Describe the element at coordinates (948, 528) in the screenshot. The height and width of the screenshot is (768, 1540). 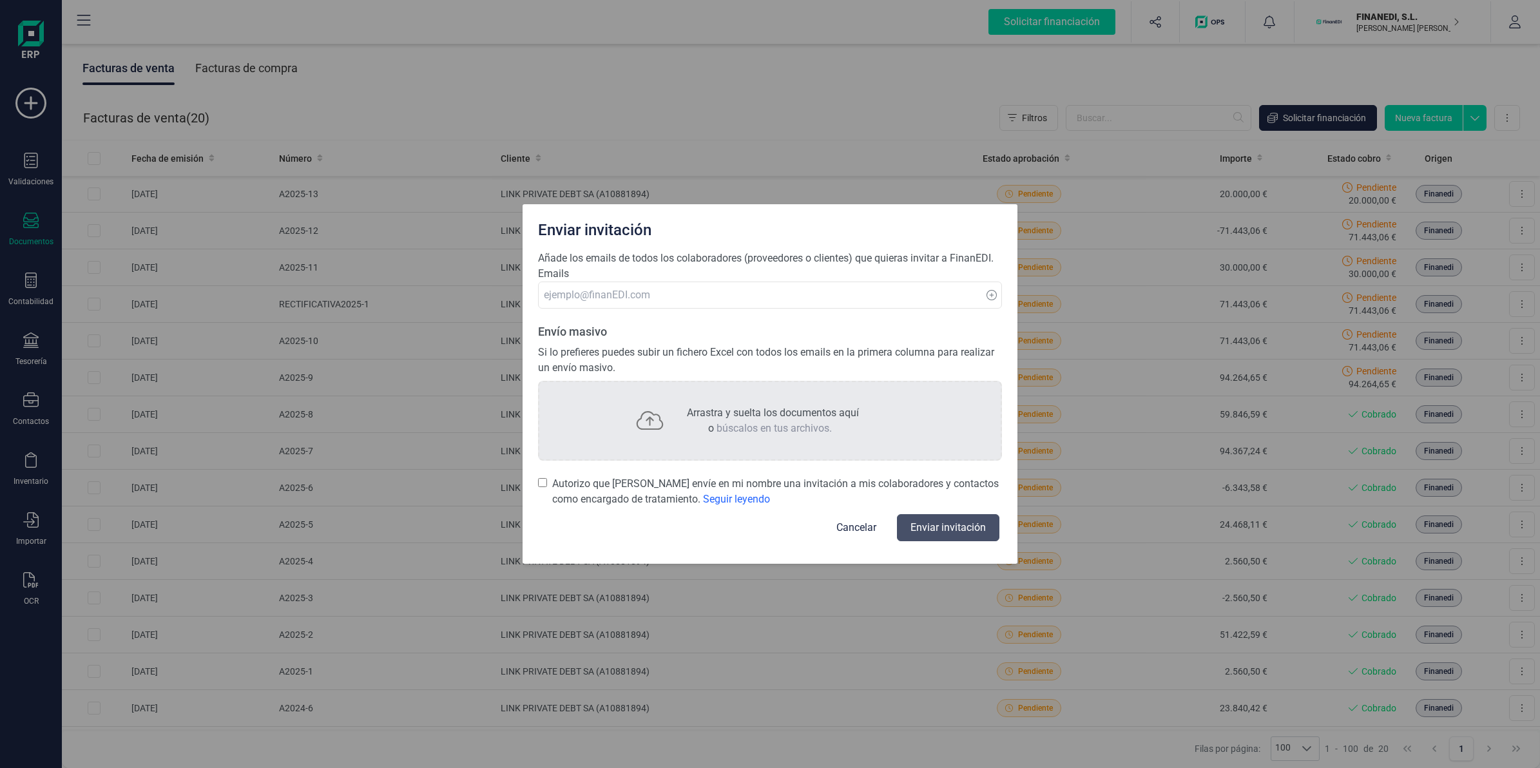
I see `button: Enviar invitación` at that location.